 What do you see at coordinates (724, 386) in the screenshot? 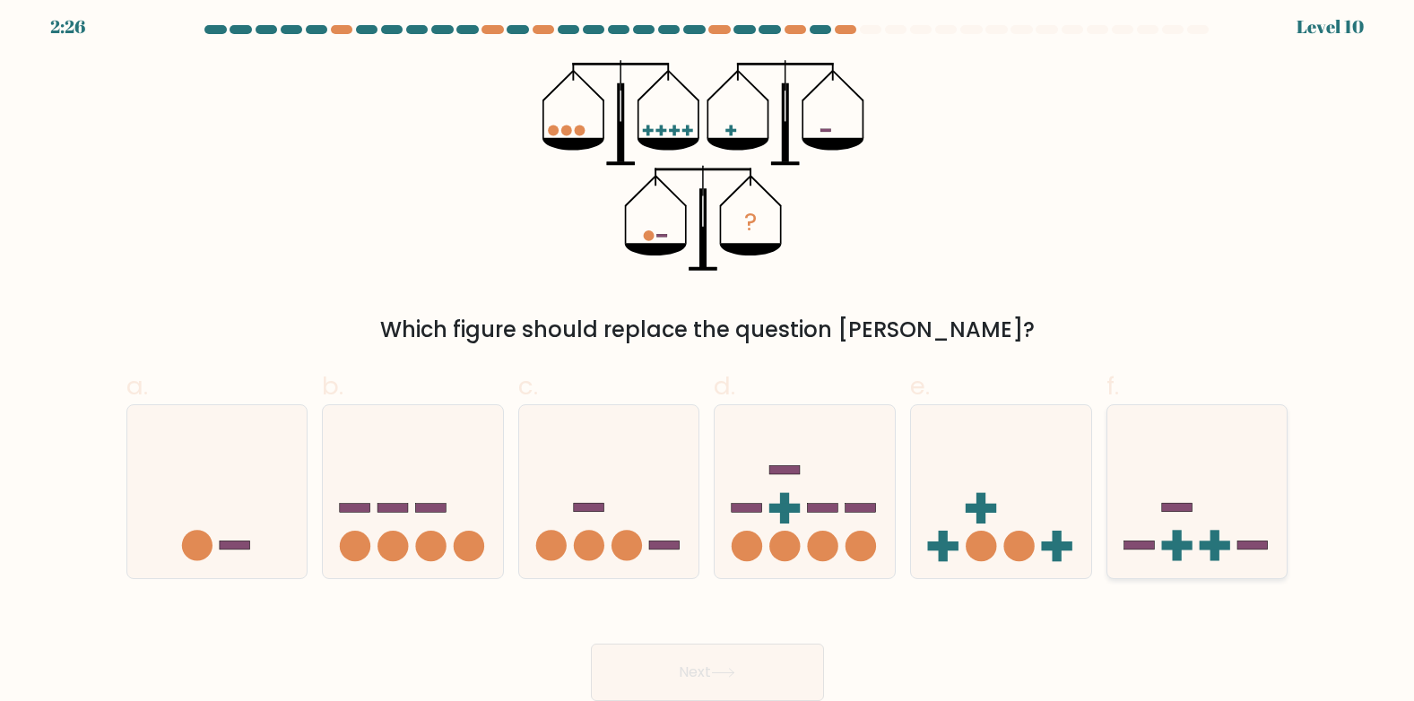
I see `span: d.` at bounding box center [724, 386].